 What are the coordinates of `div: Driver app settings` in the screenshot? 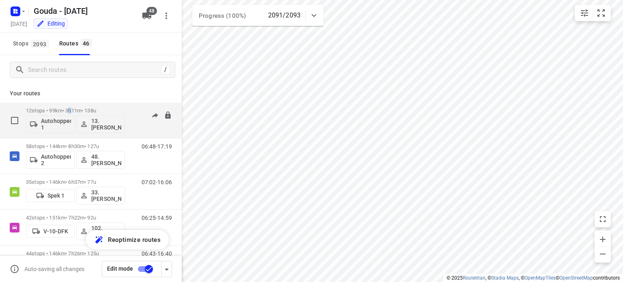 It's located at (167, 268).